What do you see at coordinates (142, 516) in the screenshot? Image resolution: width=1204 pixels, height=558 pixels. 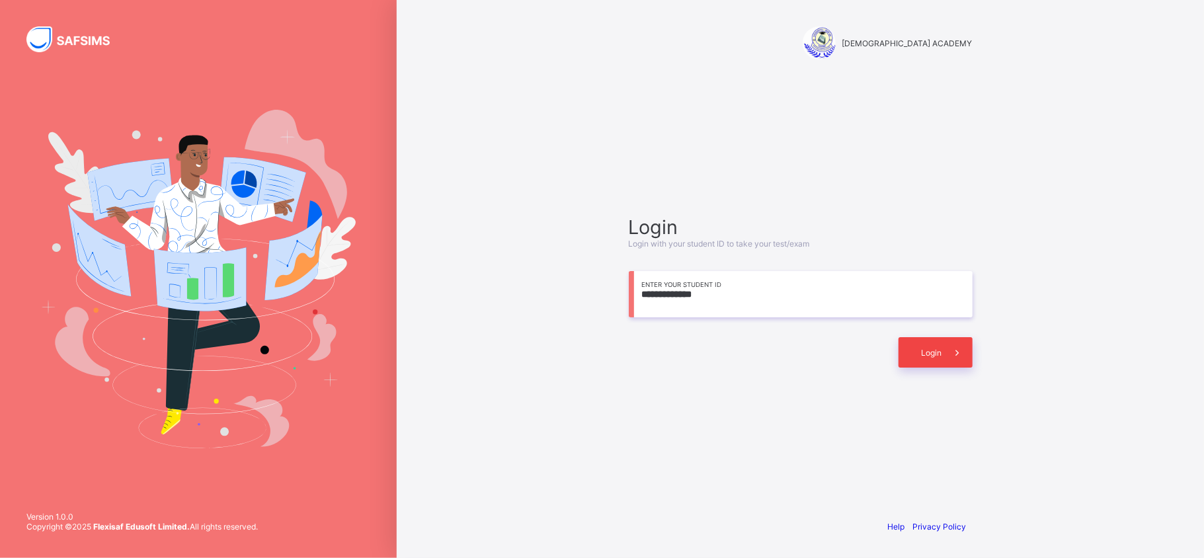 I see `span: Version 1.0.0` at bounding box center [142, 516].